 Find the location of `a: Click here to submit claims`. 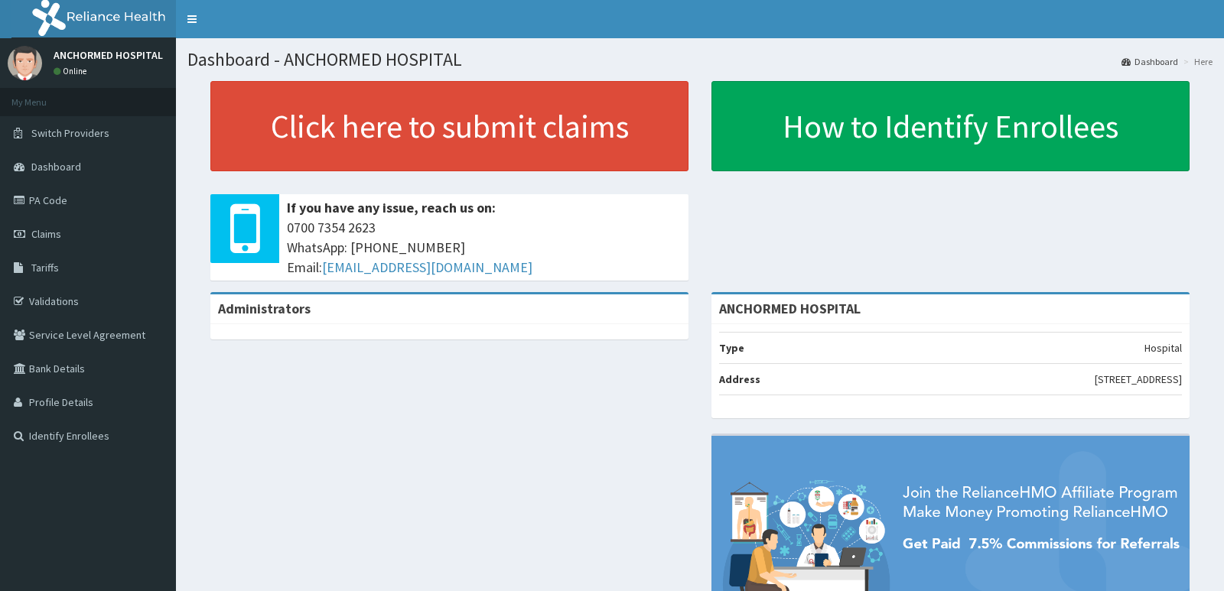

a: Click here to submit claims is located at coordinates (449, 126).